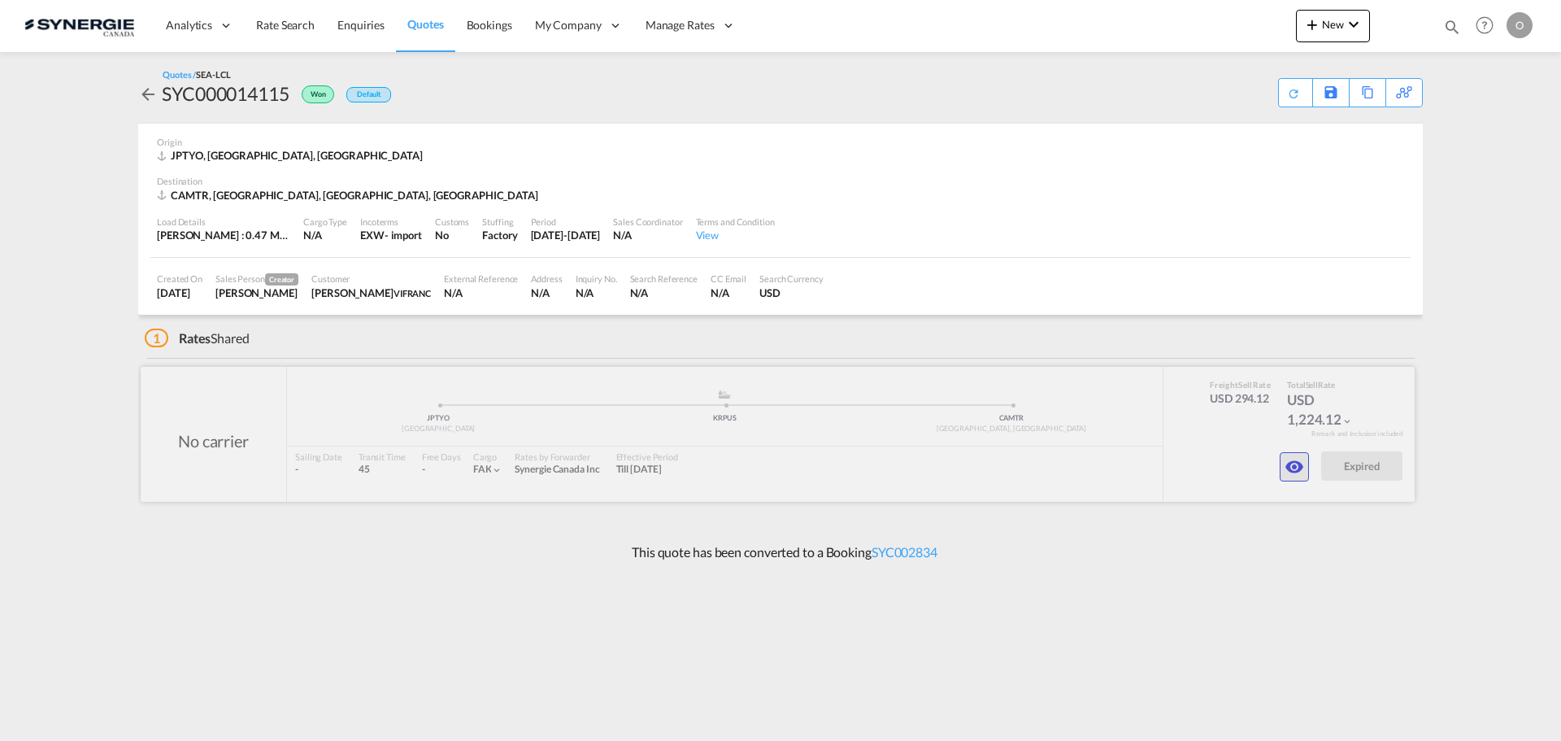  Describe the element at coordinates (180, 278) in the screenshot. I see `div: Created On` at that location.